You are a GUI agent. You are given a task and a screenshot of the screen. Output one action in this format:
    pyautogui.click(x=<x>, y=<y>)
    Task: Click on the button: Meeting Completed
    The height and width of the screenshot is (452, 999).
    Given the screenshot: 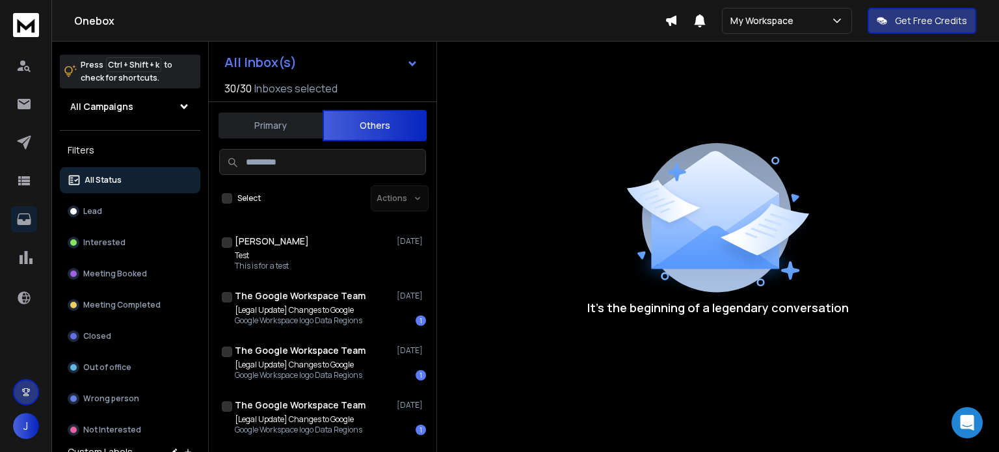 What is the action you would take?
    pyautogui.click(x=130, y=305)
    